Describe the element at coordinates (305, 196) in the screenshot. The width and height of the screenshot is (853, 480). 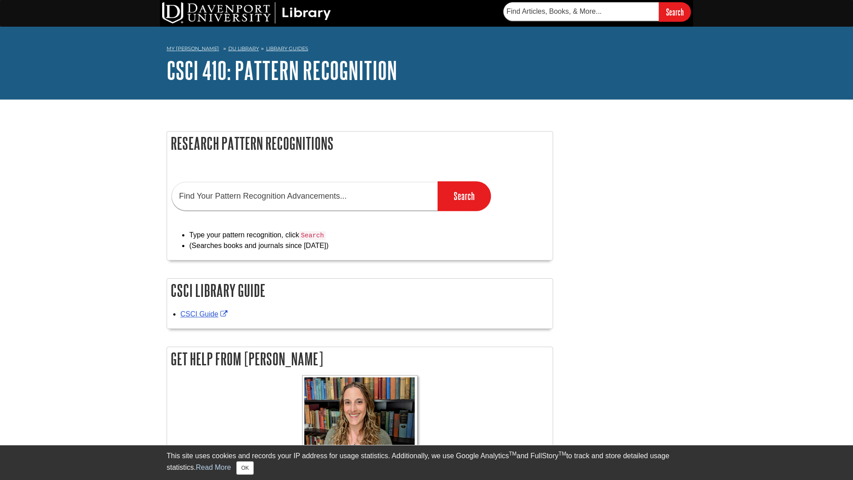
I see `input: Find Your Pattern Recognition Advancements...` at that location.